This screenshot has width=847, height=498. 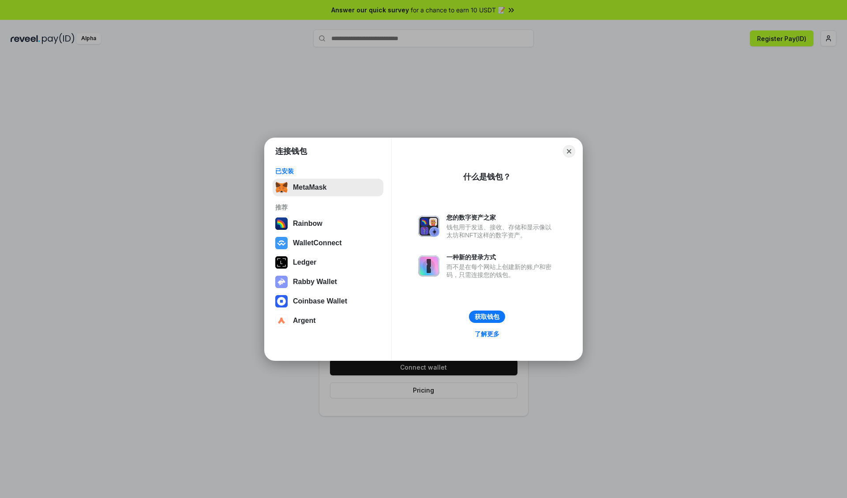 I want to click on button: WalletConnect, so click(x=328, y=243).